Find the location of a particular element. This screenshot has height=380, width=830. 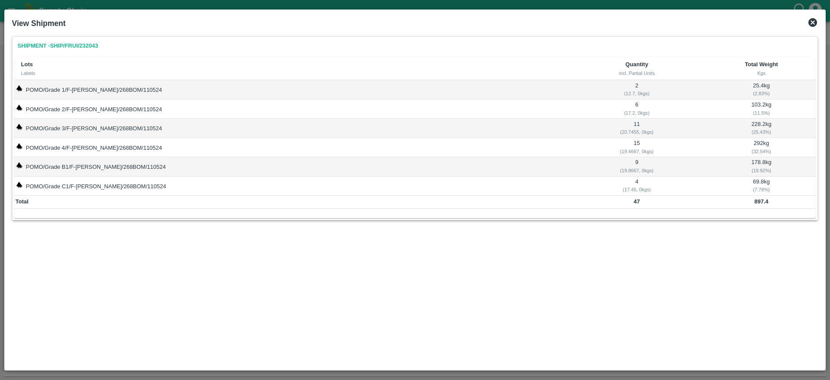

td: 103.2 kg is located at coordinates (762, 109).